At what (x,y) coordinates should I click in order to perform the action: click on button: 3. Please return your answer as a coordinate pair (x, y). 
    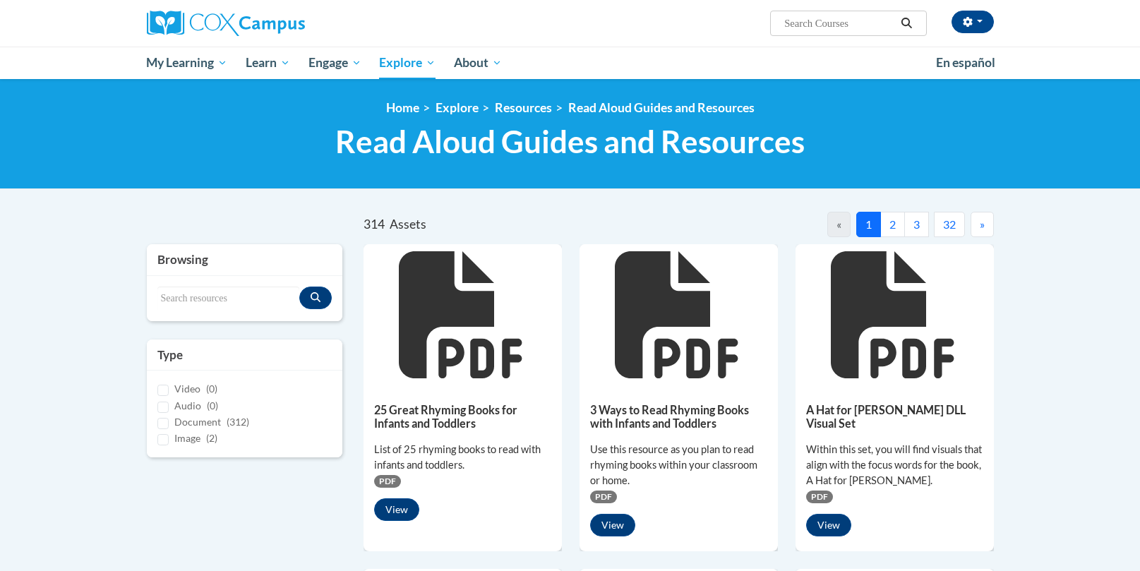
    Looking at the image, I should click on (916, 224).